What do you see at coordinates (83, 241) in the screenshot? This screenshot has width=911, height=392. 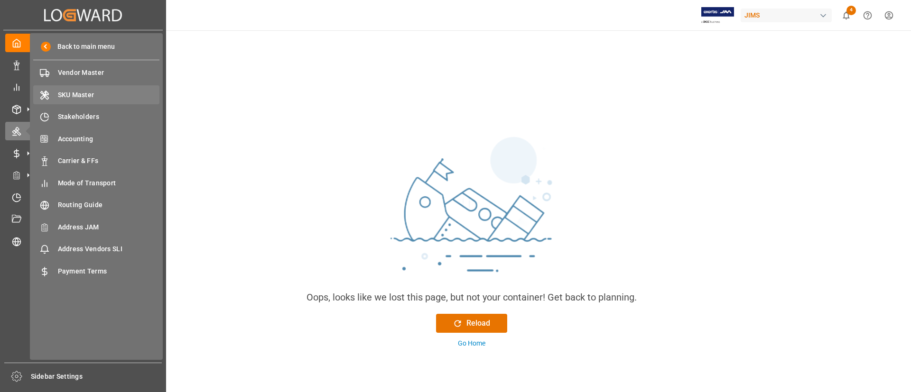 I see `a: Risk Management` at bounding box center [83, 241].